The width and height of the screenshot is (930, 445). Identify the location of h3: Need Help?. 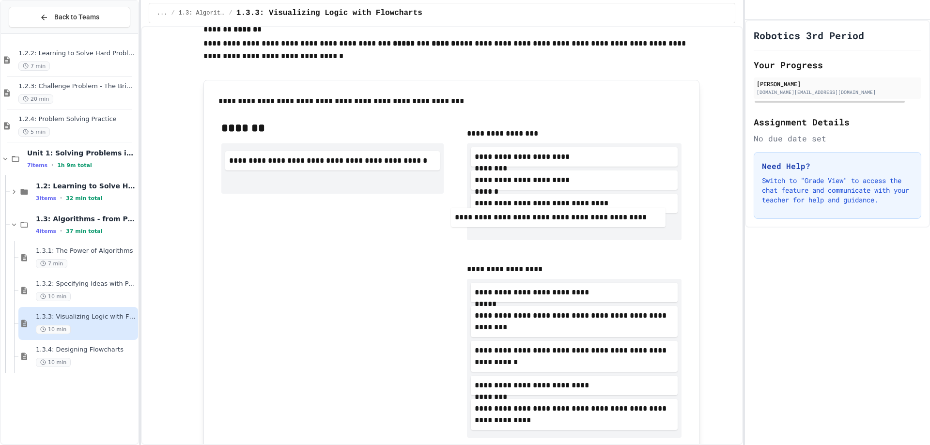
(837, 166).